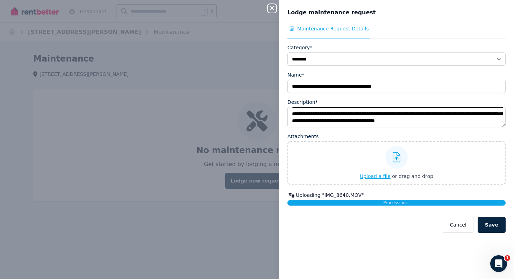  Describe the element at coordinates (303, 102) in the screenshot. I see `label: Description*` at that location.